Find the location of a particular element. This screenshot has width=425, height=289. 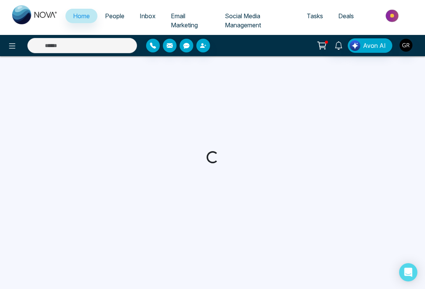

div: Open Intercom Messenger is located at coordinates (408, 273).